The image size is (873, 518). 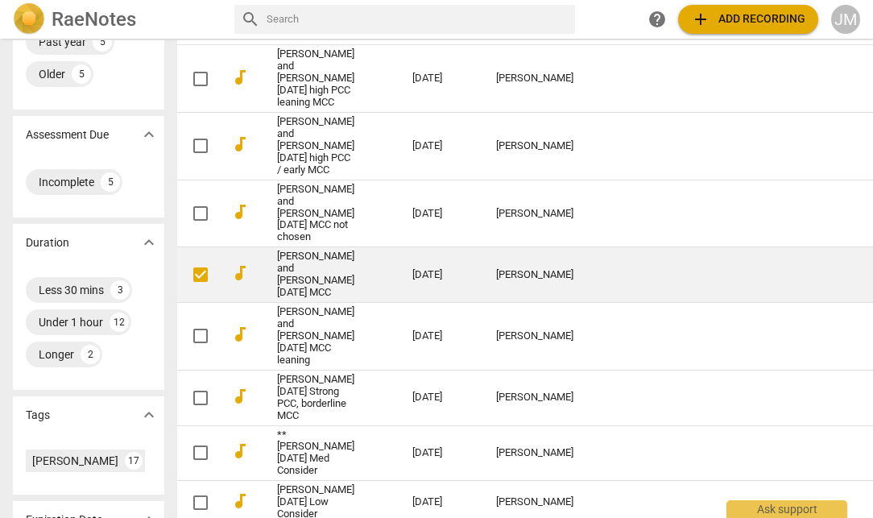 What do you see at coordinates (846, 19) in the screenshot?
I see `div: JM` at bounding box center [846, 19].